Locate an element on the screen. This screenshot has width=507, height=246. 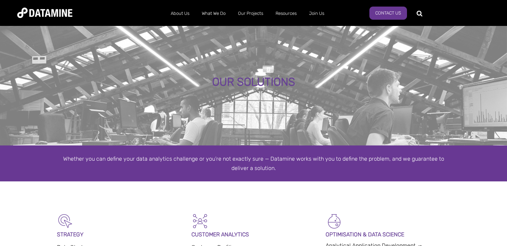
a: Contact Us is located at coordinates (388, 13).